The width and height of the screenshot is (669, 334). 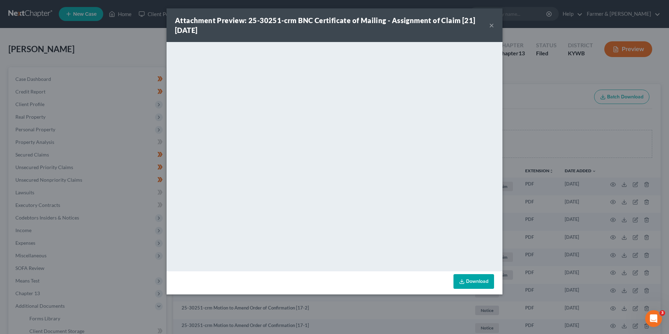 I want to click on span: 3, so click(x=663, y=313).